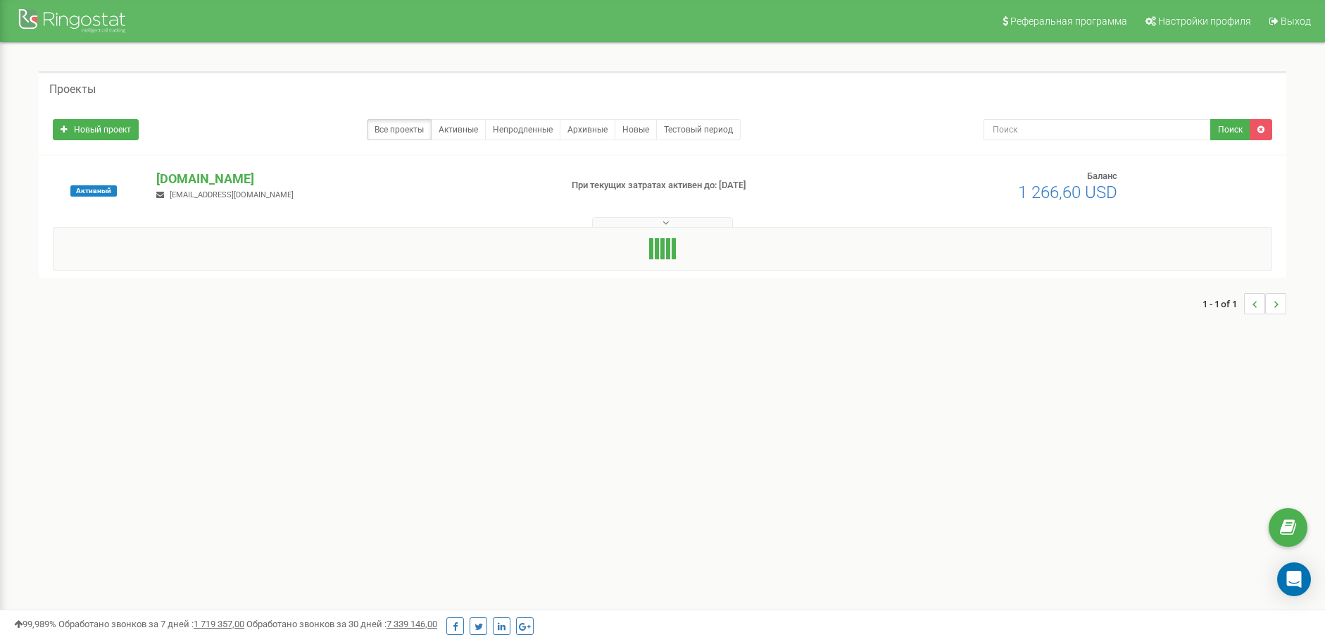  I want to click on a: Новый проект, so click(96, 130).